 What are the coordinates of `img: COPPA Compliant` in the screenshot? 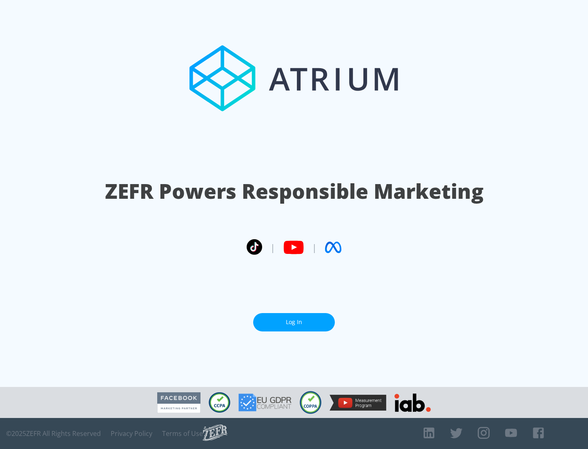 It's located at (310, 403).